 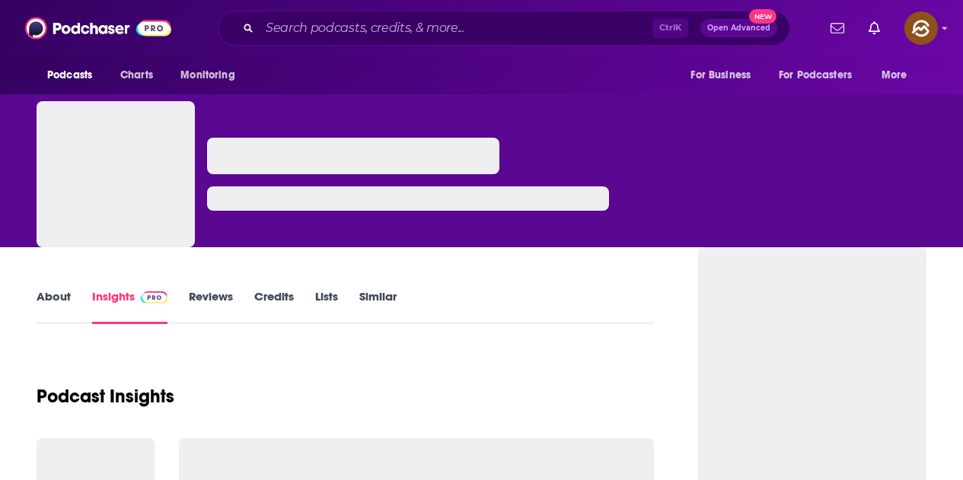 I want to click on h1: Podcast Insights, so click(x=105, y=396).